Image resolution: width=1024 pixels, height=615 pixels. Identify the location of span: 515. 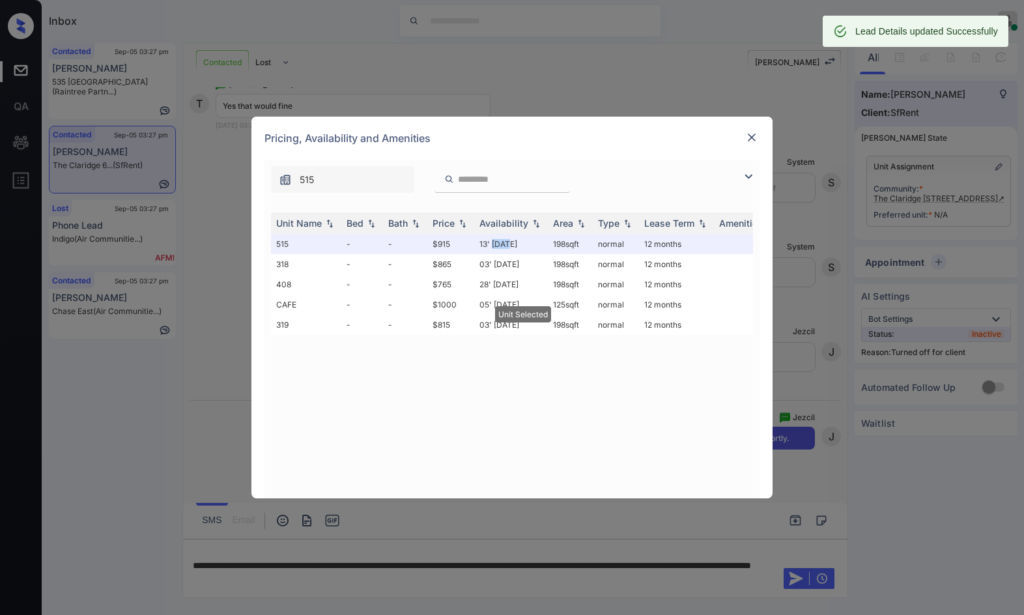
(307, 180).